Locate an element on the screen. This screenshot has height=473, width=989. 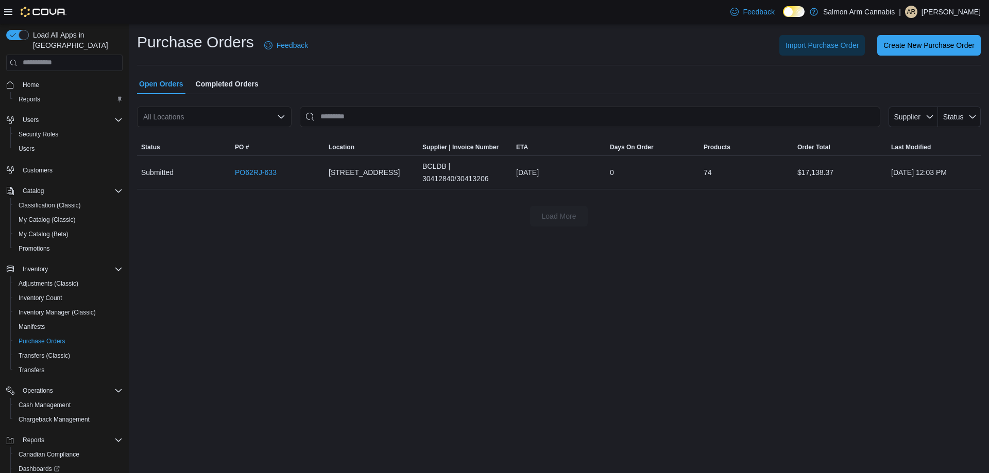
span: 74 is located at coordinates (708, 173).